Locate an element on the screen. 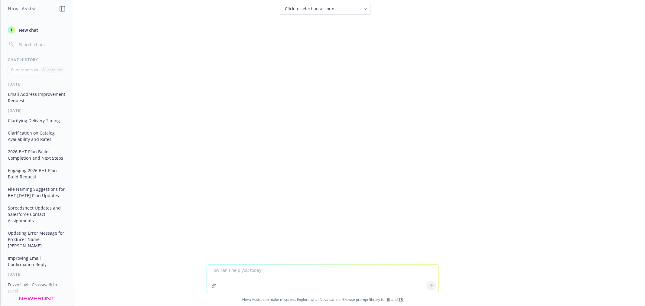 This screenshot has height=306, width=645. button: 2026 BHT Plan Build Completion and Next Steps is located at coordinates (37, 155).